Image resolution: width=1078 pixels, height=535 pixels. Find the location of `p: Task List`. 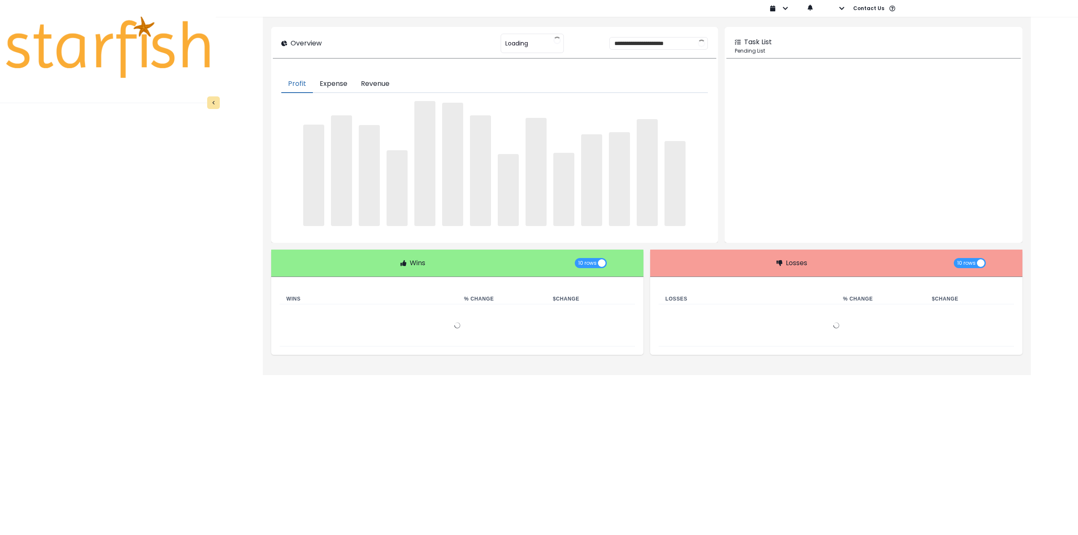

p: Task List is located at coordinates (758, 42).